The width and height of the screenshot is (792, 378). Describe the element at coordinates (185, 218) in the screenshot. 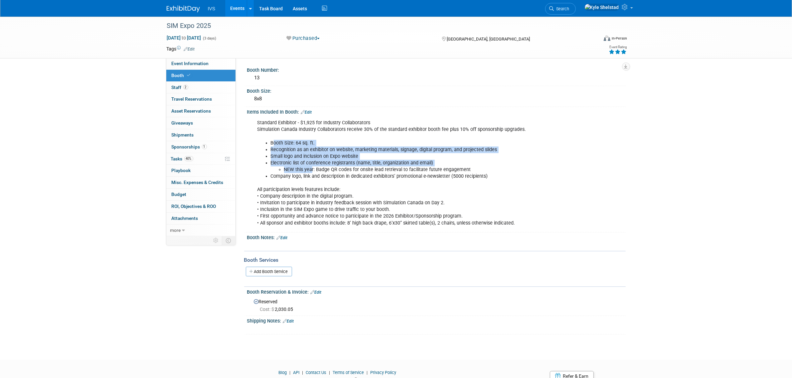

I see `span: Attachments` at that location.